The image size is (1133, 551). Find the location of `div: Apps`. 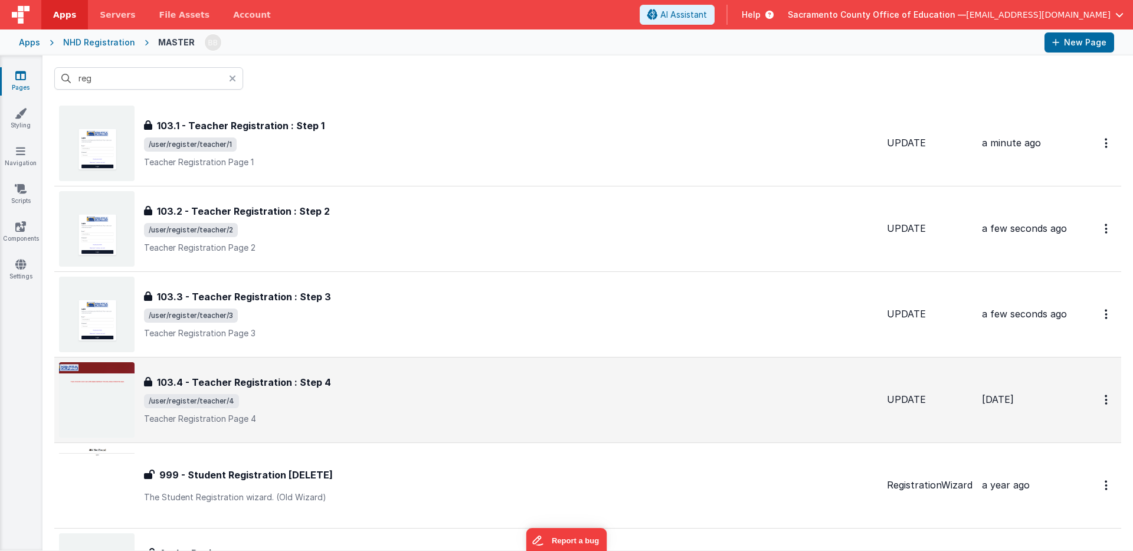

div: Apps is located at coordinates (30, 42).